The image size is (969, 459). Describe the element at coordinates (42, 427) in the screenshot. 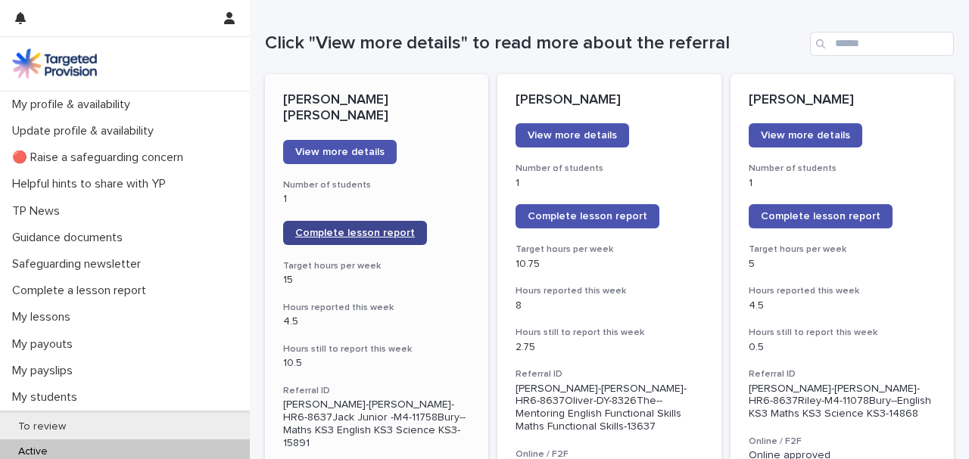

I see `p: To review` at that location.